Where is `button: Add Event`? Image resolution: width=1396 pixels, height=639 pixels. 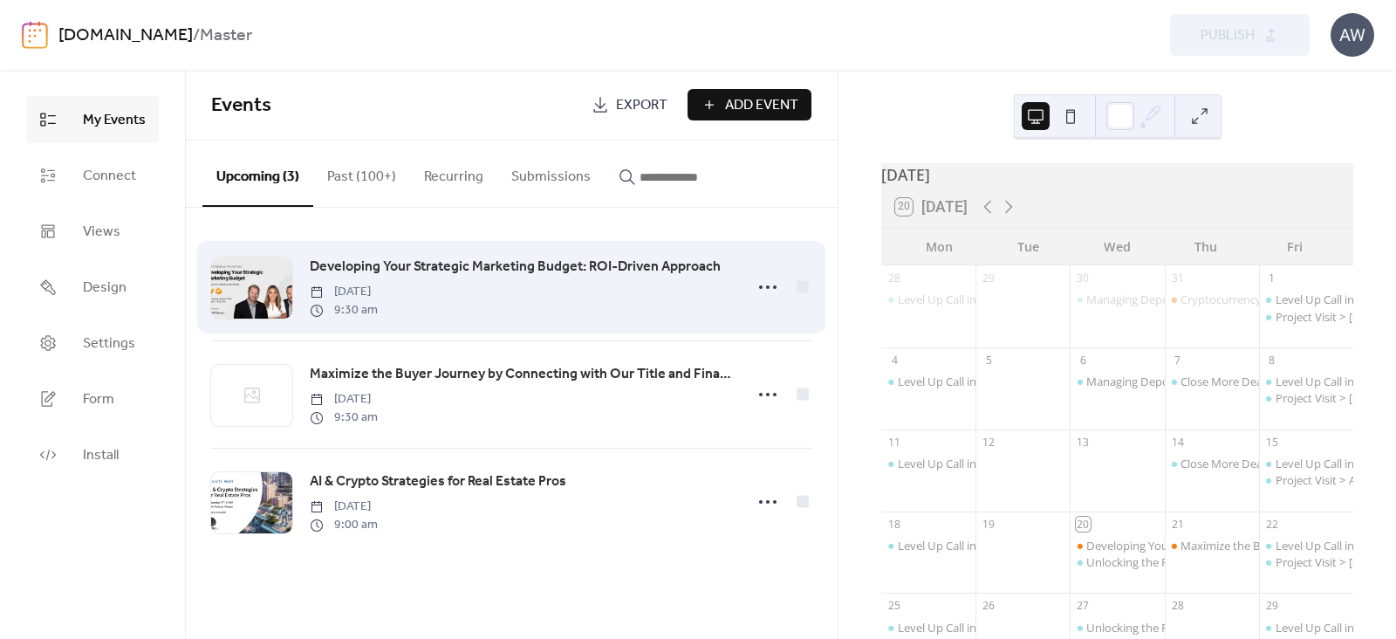 button: Add Event is located at coordinates (750, 105).